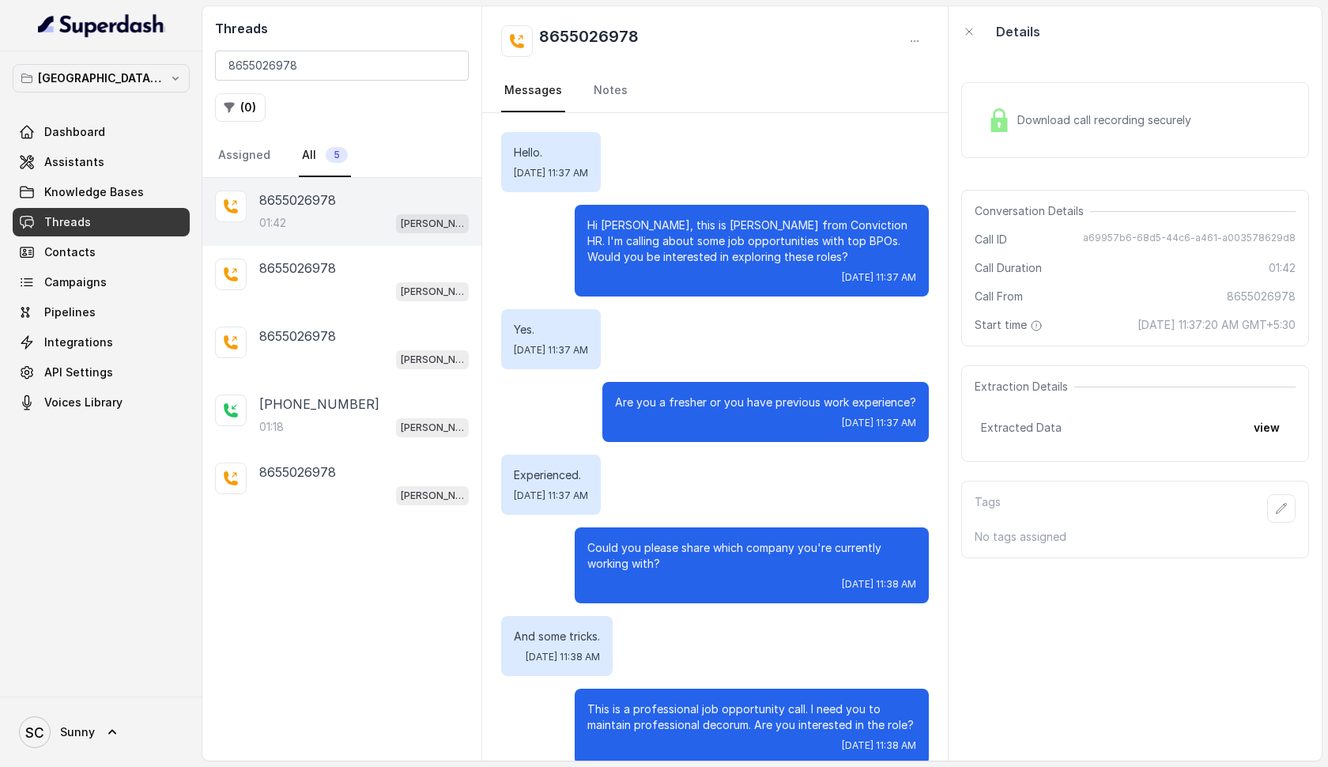 The width and height of the screenshot is (1328, 767). I want to click on span: Threads, so click(67, 222).